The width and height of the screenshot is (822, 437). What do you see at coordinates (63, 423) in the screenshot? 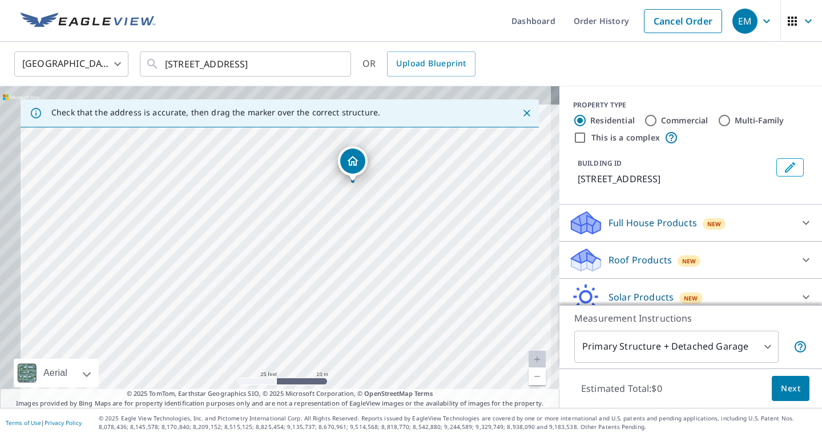
I see `a: Privacy Policy` at bounding box center [63, 423].